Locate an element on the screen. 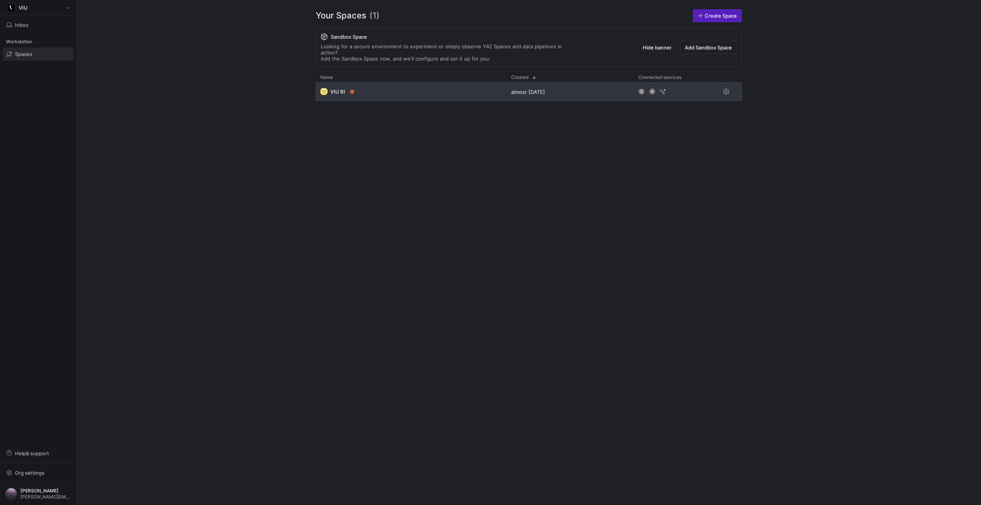 The width and height of the screenshot is (981, 505). span: Add Sandbox Space is located at coordinates (708, 48).